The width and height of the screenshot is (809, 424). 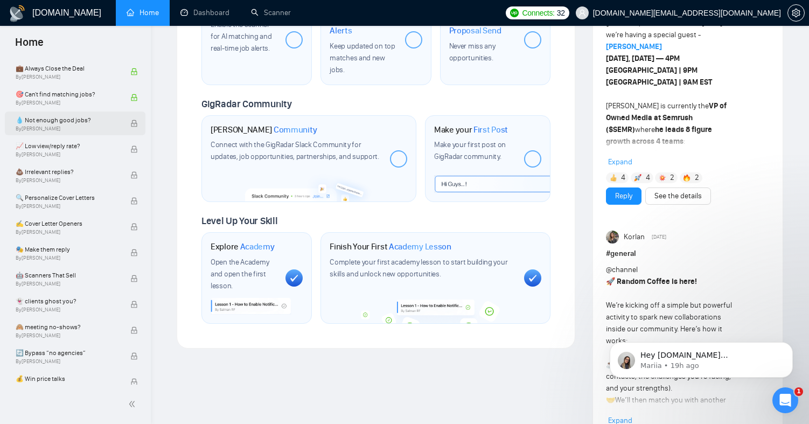 I want to click on a: Reply, so click(x=624, y=196).